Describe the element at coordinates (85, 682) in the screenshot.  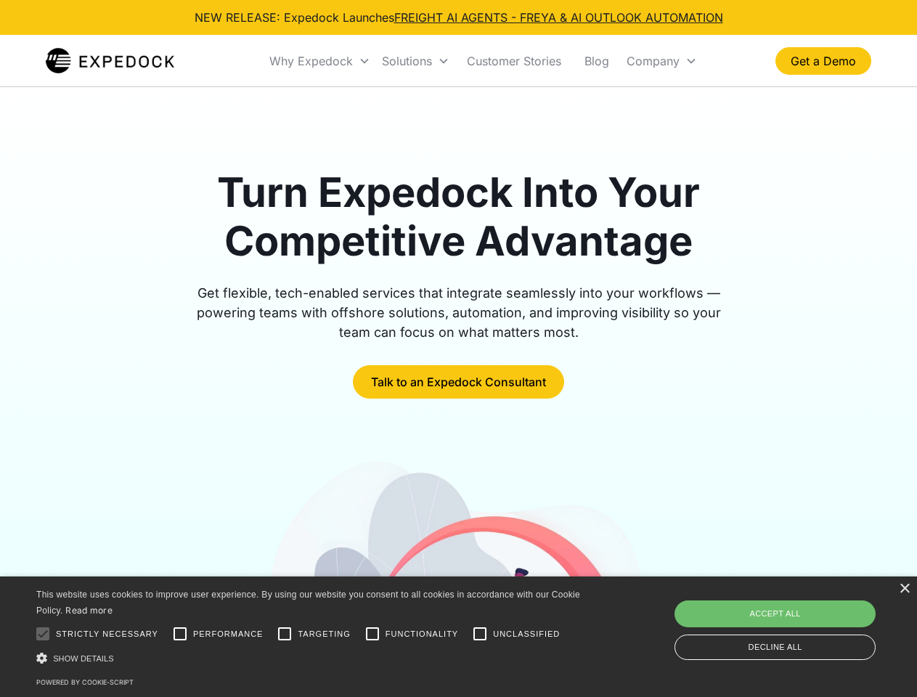
I see `a: Powered by cookie-script` at that location.